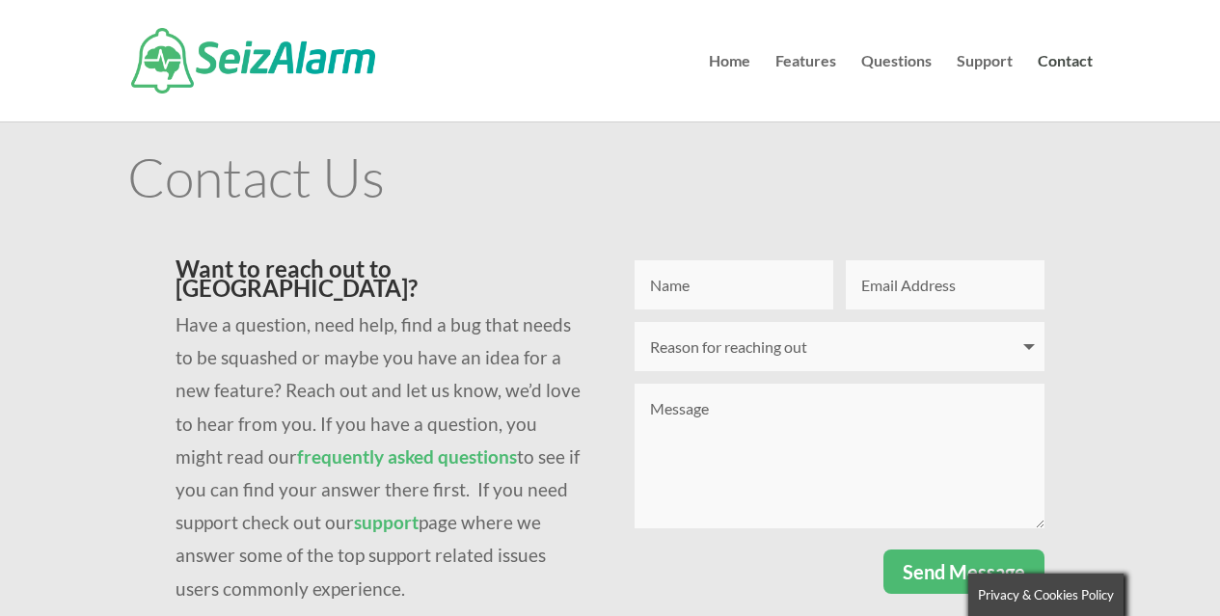 This screenshot has height=616, width=1220. Describe the element at coordinates (964, 572) in the screenshot. I see `button: Send Message` at that location.